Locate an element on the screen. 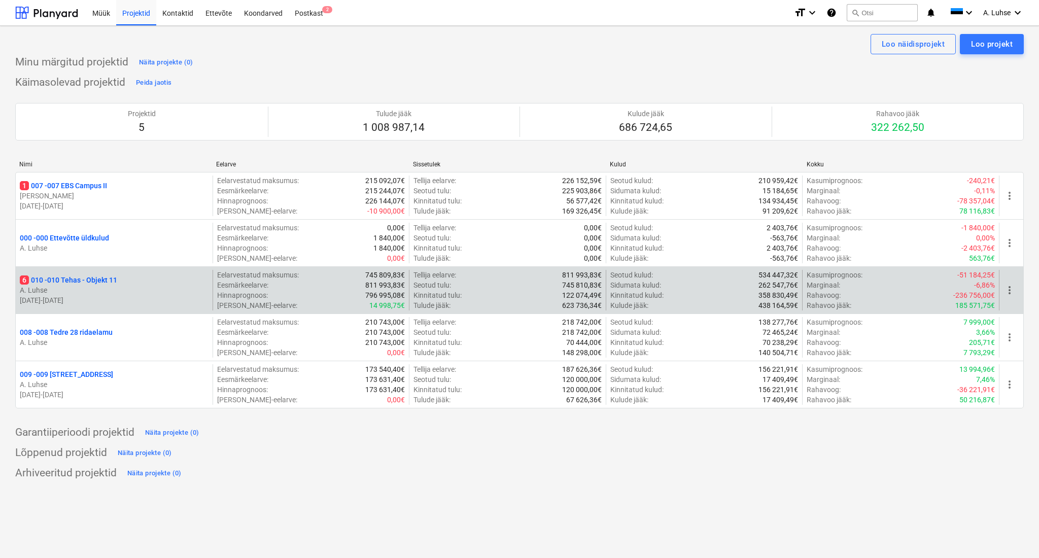 This screenshot has height=558, width=1039. p: 000 - 000 Ettevõtte üldkulud is located at coordinates (64, 238).